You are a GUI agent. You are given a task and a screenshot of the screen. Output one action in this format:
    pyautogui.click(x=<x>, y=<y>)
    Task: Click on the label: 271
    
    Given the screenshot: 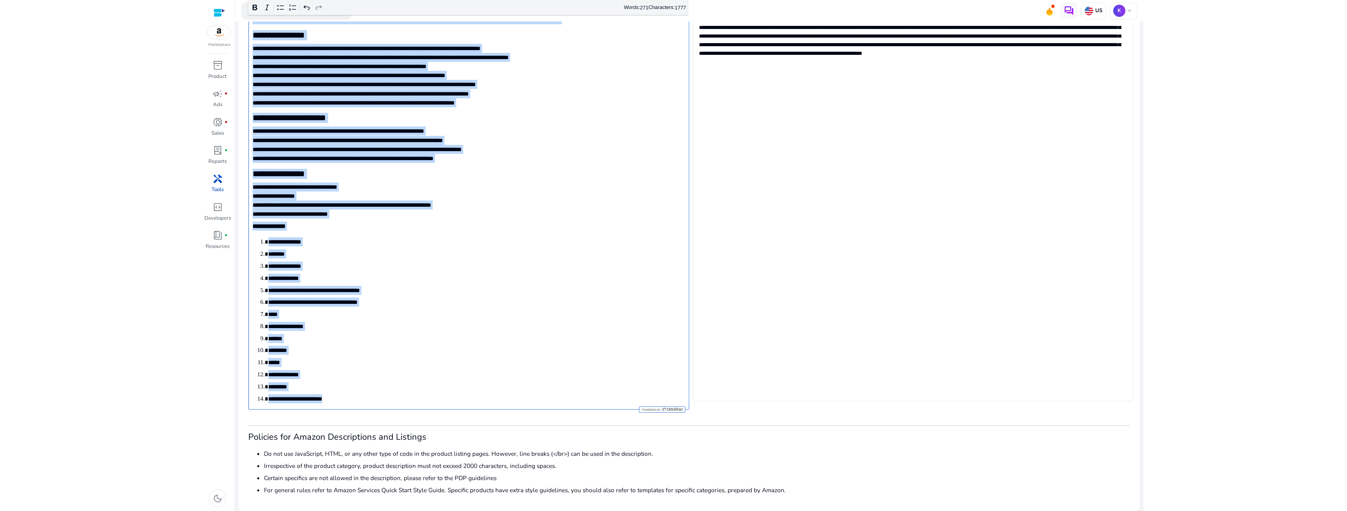 What is the action you would take?
    pyautogui.click(x=644, y=7)
    